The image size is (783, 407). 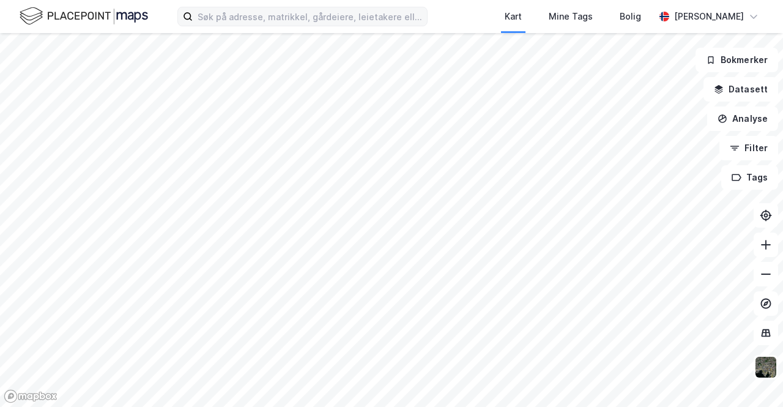 I want to click on div: Bolig, so click(x=630, y=17).